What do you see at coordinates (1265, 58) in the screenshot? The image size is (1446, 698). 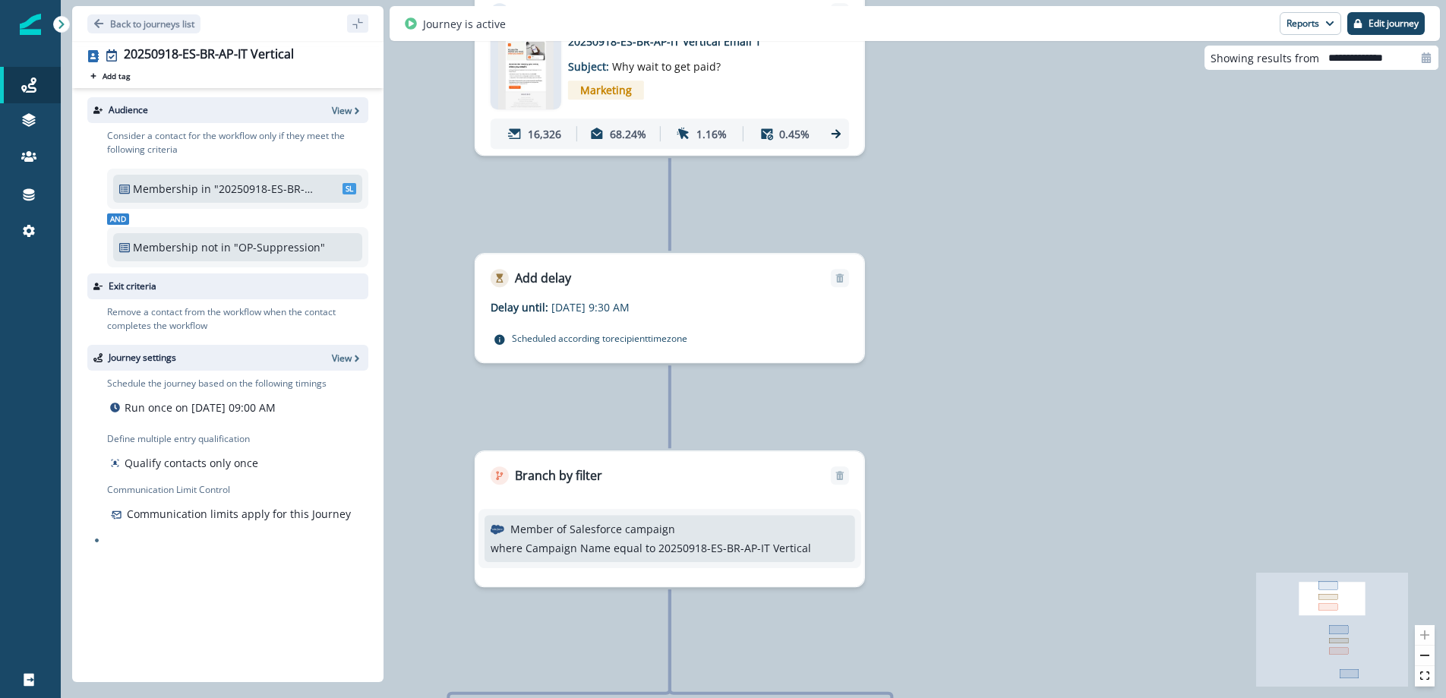 I see `p: Showing results from` at bounding box center [1265, 58].